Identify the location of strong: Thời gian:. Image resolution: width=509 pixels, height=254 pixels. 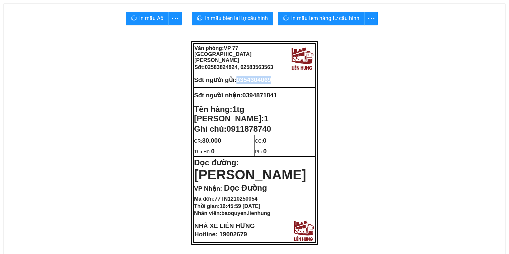
(227, 206).